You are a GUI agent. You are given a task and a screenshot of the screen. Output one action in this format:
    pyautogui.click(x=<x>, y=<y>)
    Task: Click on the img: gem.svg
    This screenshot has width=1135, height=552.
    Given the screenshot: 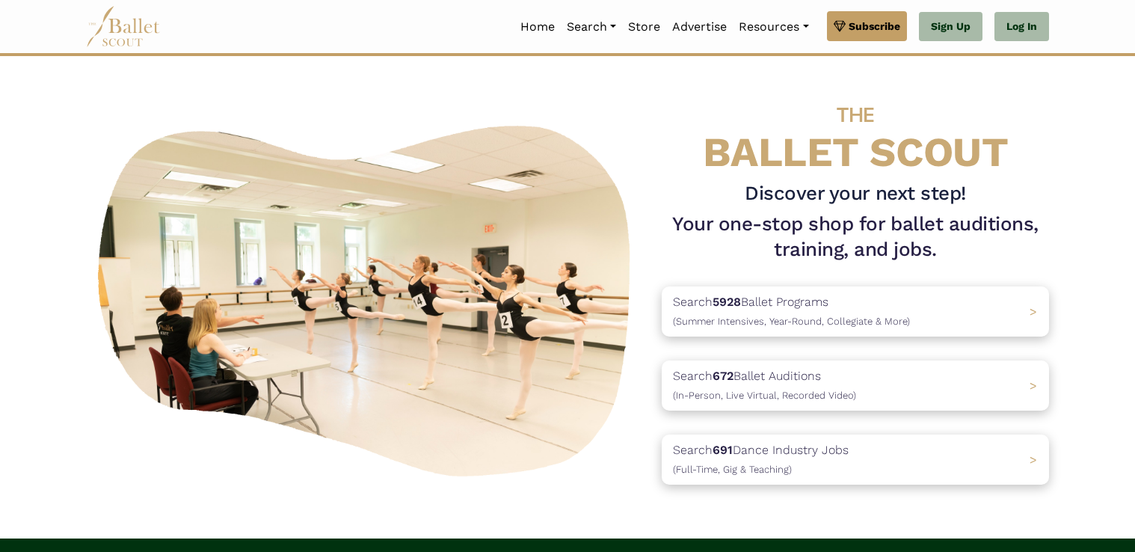 What is the action you would take?
    pyautogui.click(x=840, y=26)
    